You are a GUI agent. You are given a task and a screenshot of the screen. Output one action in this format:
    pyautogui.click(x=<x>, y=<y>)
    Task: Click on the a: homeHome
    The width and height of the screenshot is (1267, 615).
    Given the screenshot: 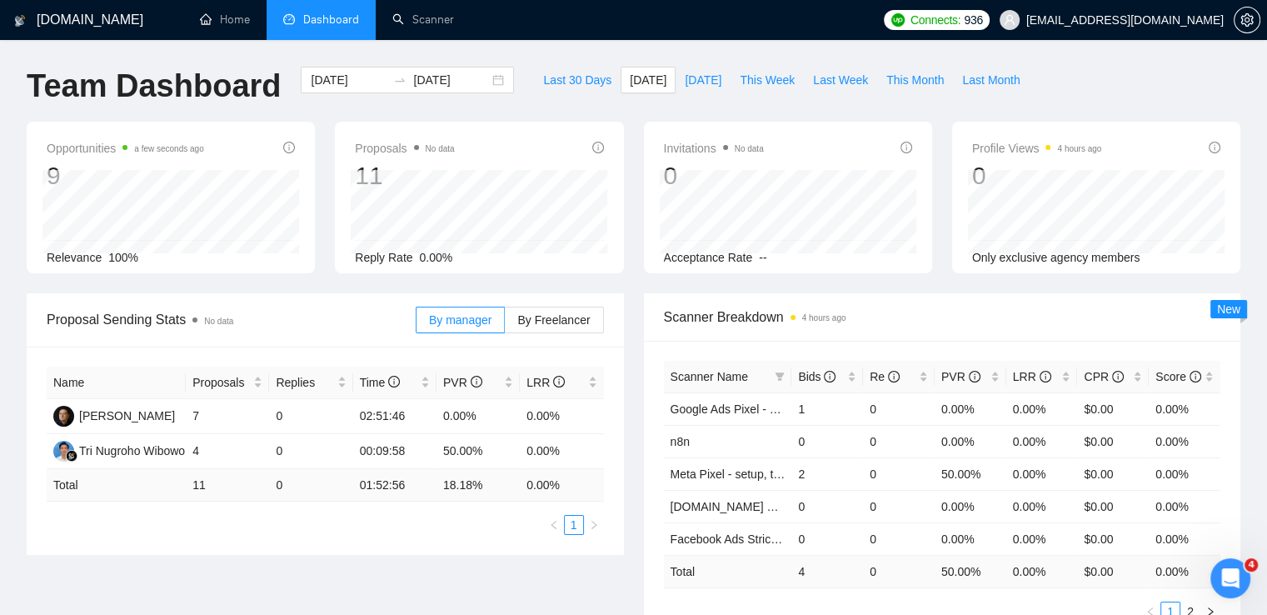 What is the action you would take?
    pyautogui.click(x=225, y=19)
    